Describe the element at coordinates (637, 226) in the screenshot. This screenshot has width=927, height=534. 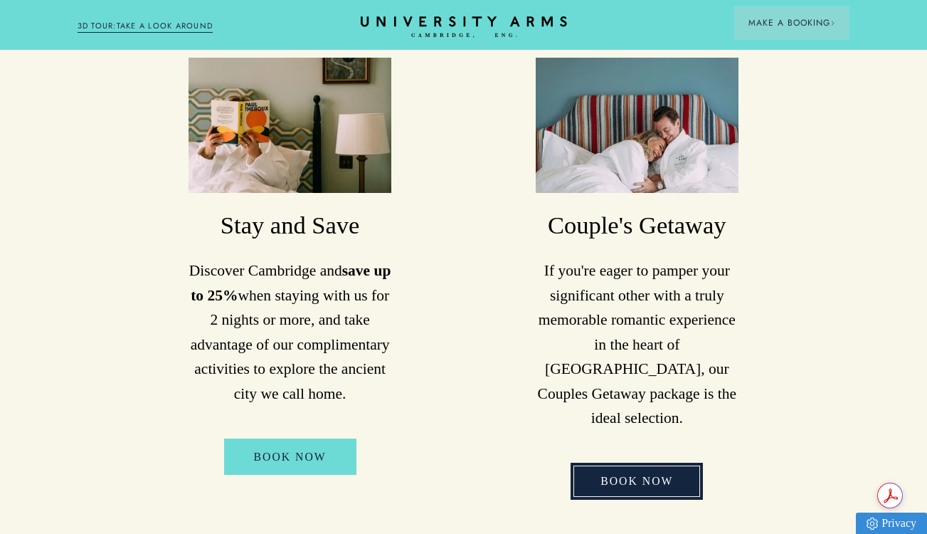
I see `h3: Couple's Getaway` at that location.